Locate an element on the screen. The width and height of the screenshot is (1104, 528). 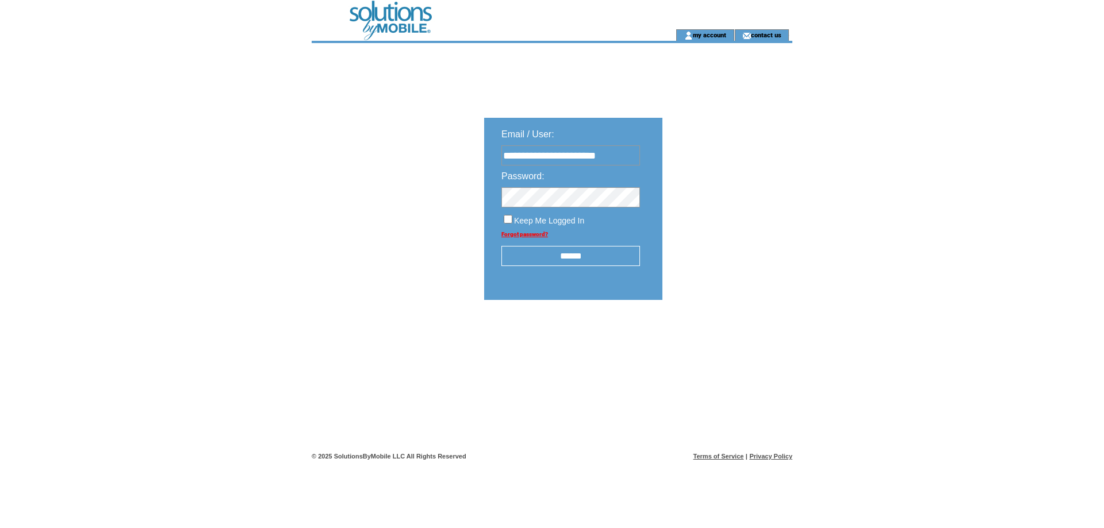
a: Privacy Policy is located at coordinates (771, 457).